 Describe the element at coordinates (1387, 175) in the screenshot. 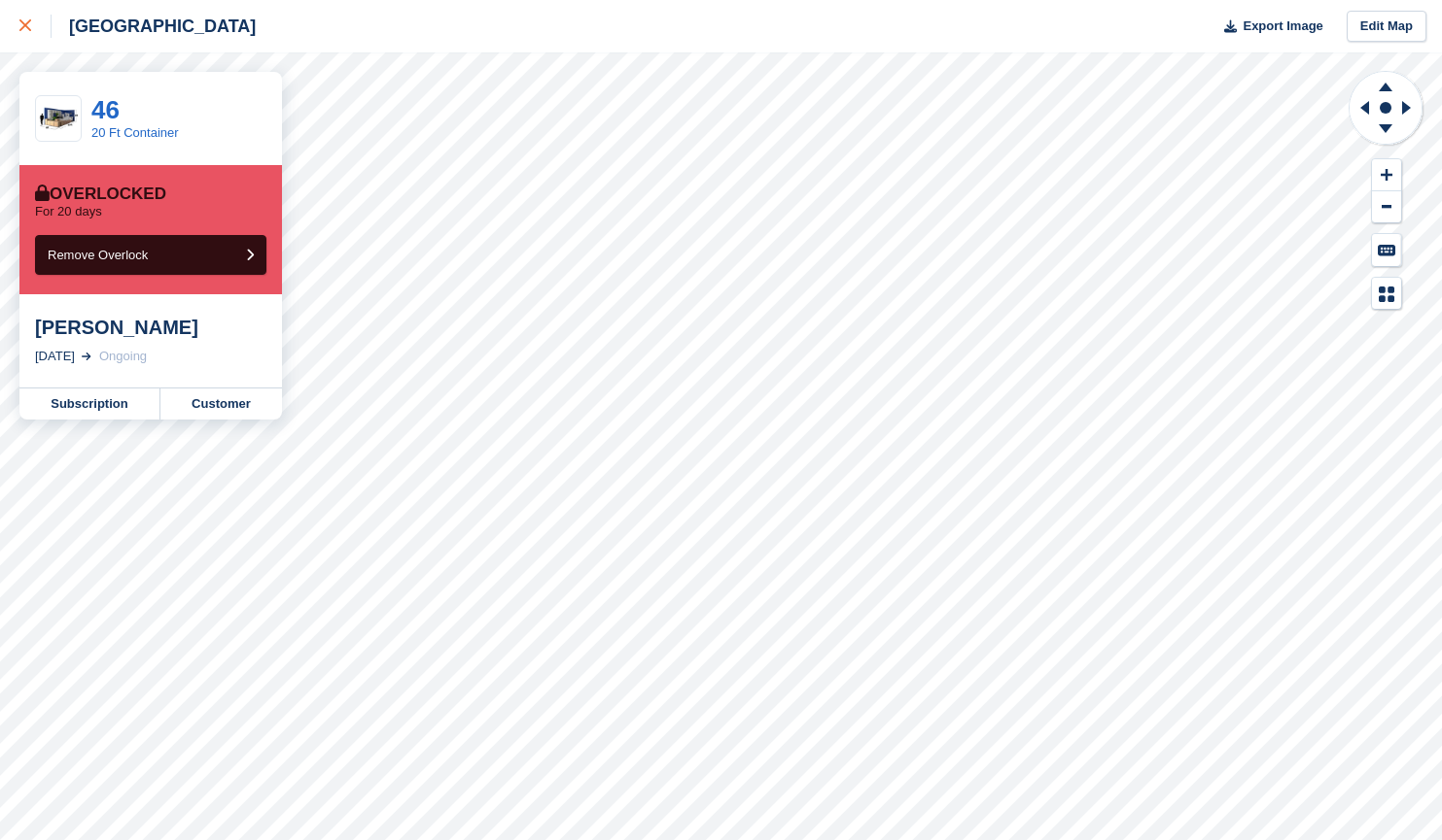

I see `button: Zoom In` at that location.